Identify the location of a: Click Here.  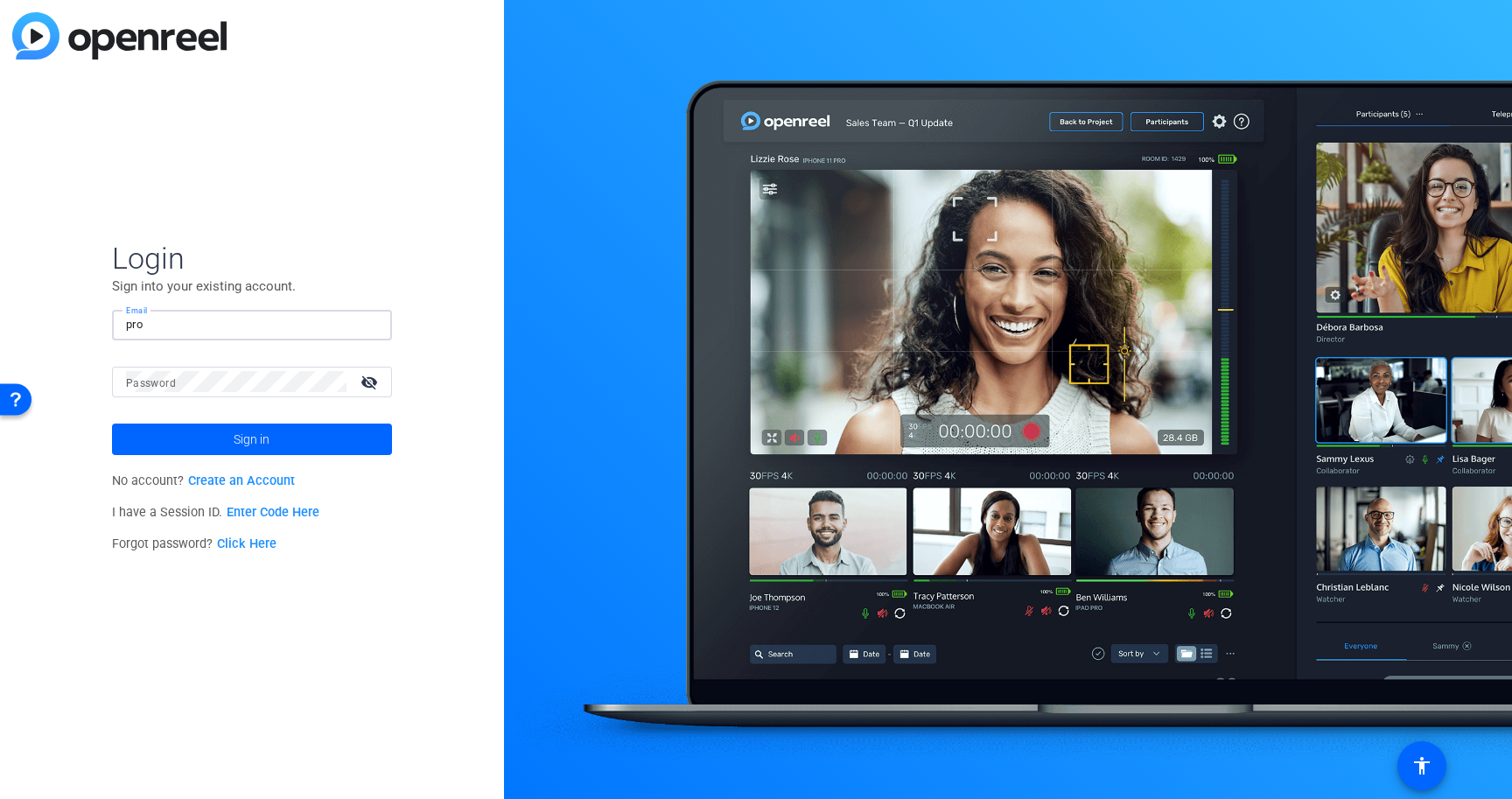
(247, 543).